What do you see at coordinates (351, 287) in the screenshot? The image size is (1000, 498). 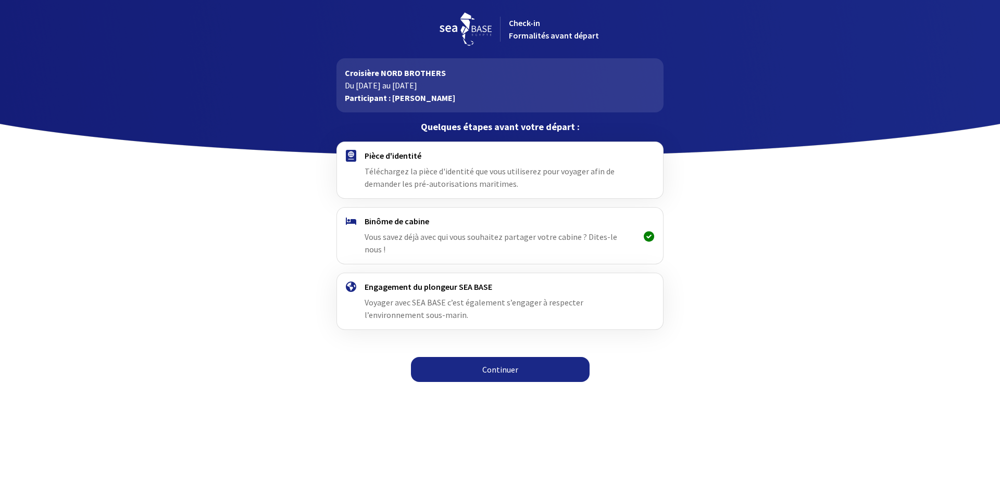 I see `img: engagement.svg` at bounding box center [351, 287].